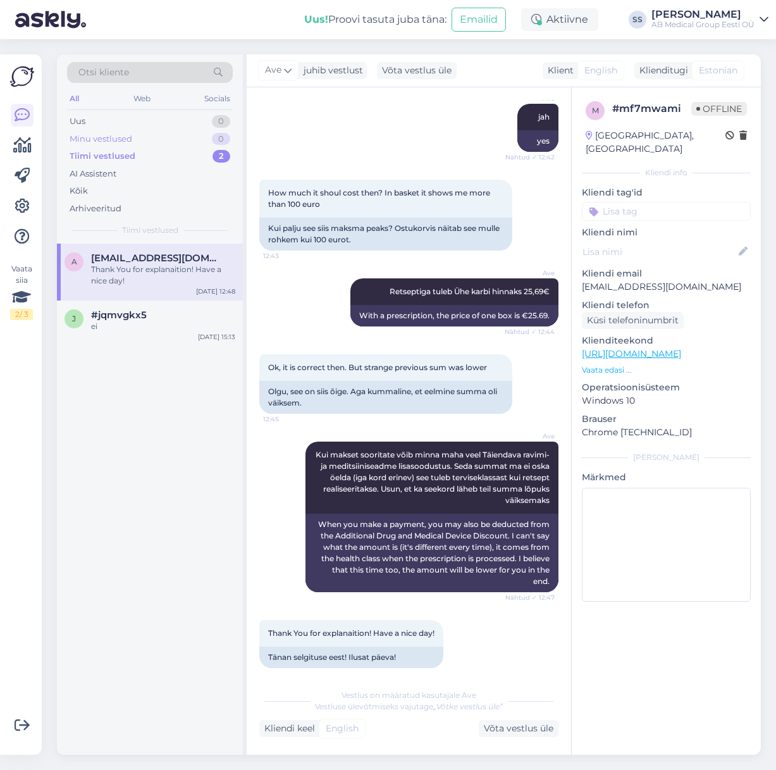 This screenshot has height=770, width=776. What do you see at coordinates (77, 121) in the screenshot?
I see `div: Uus` at bounding box center [77, 121].